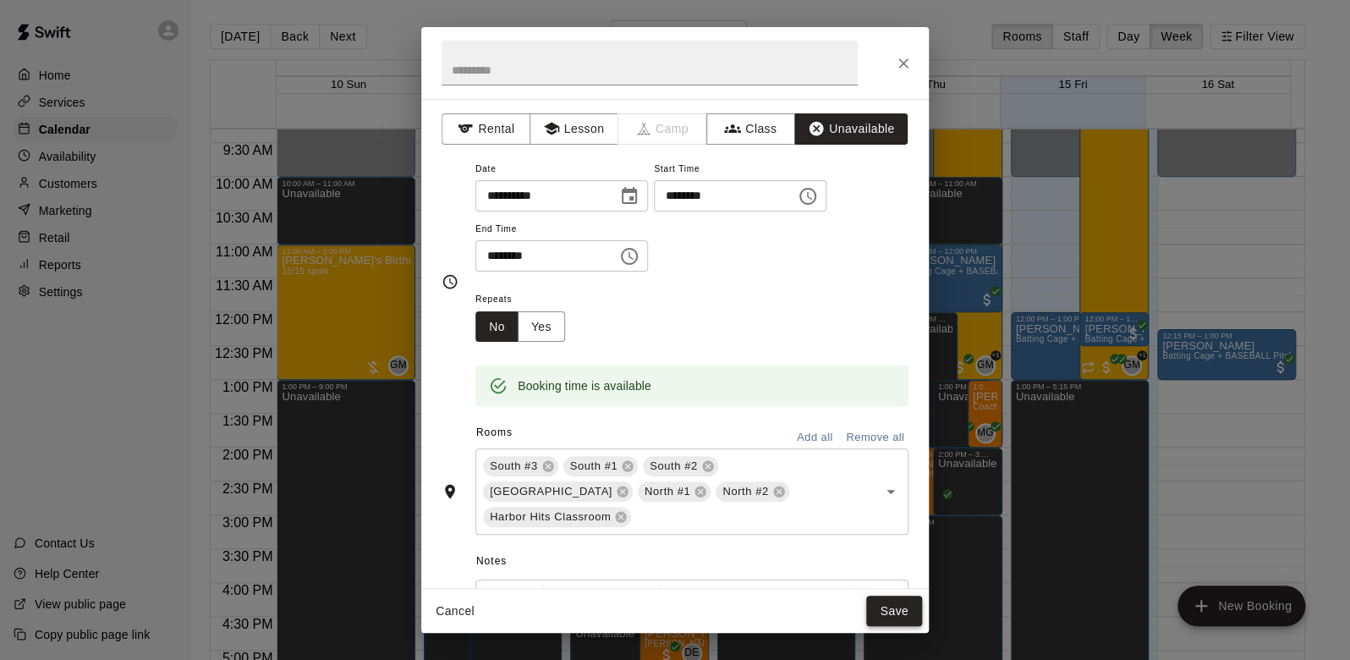 The image size is (1350, 660). I want to click on button: Add all, so click(815, 437).